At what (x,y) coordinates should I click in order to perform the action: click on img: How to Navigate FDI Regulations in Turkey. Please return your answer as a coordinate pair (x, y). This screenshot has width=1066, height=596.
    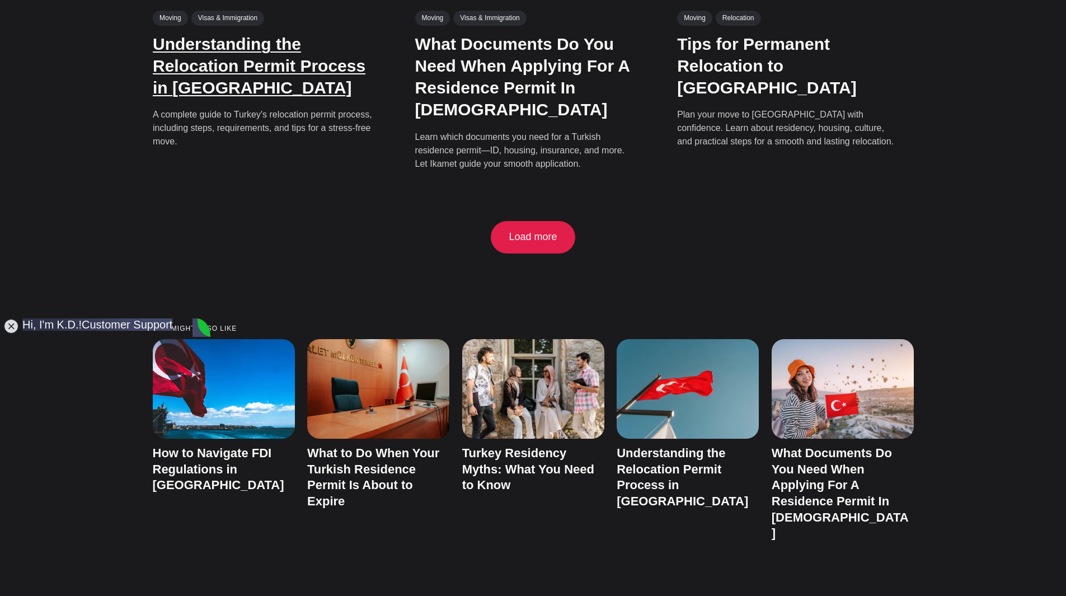
    Looking at the image, I should click on (224, 389).